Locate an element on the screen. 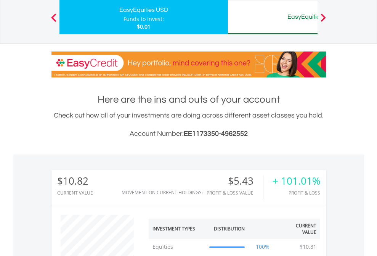 Image resolution: width=377 pixels, height=256 pixels. td: Equities is located at coordinates (177, 247).